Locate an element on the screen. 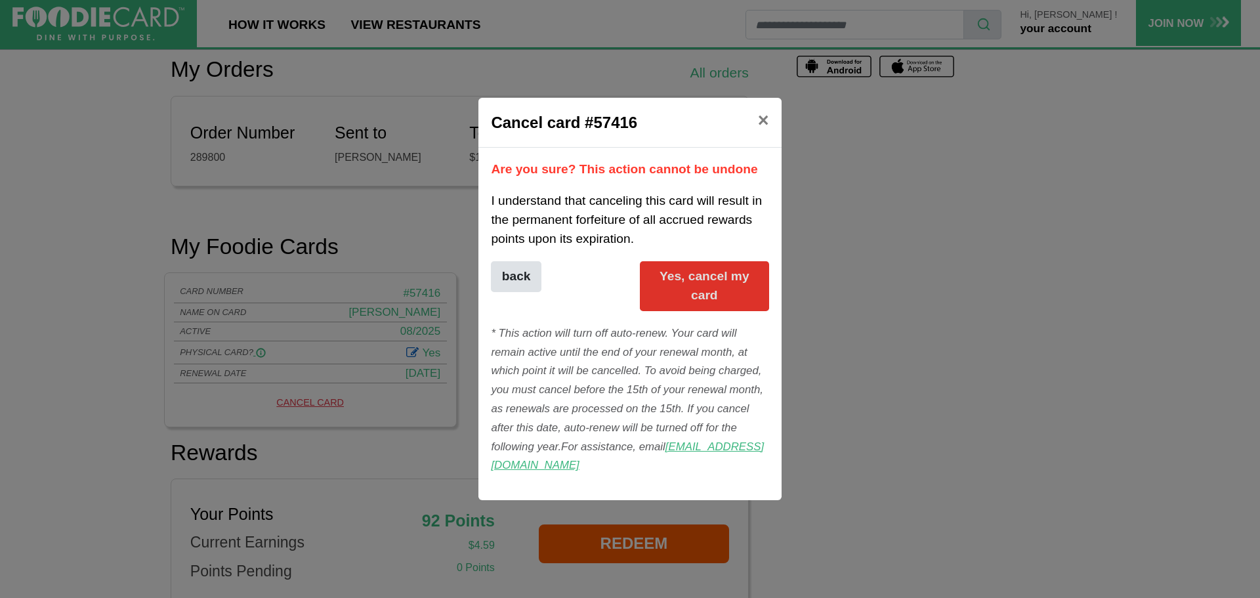 This screenshot has height=598, width=1260. button: back is located at coordinates (516, 276).